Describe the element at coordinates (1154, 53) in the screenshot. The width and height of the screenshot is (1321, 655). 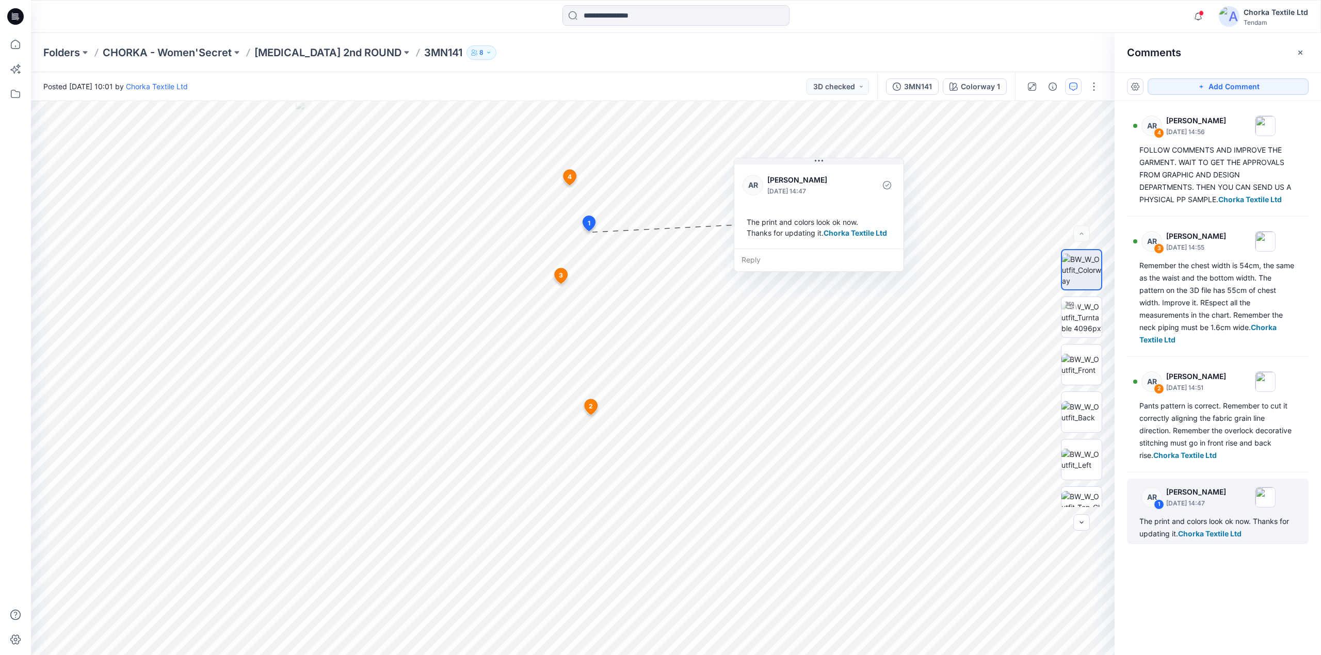
I see `h2: Comments` at that location.